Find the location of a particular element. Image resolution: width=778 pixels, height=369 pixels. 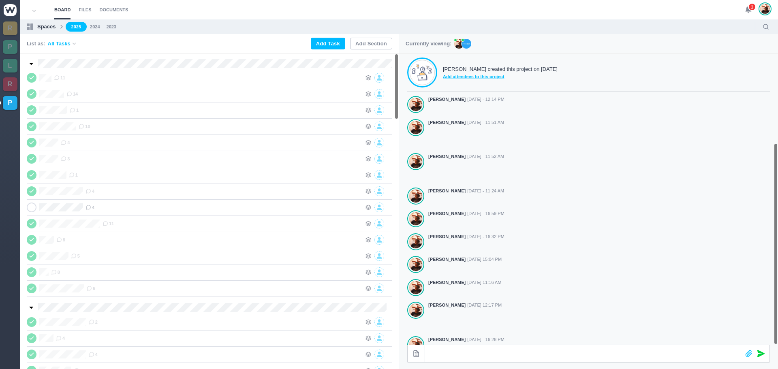

span: 2 is located at coordinates (93, 322).